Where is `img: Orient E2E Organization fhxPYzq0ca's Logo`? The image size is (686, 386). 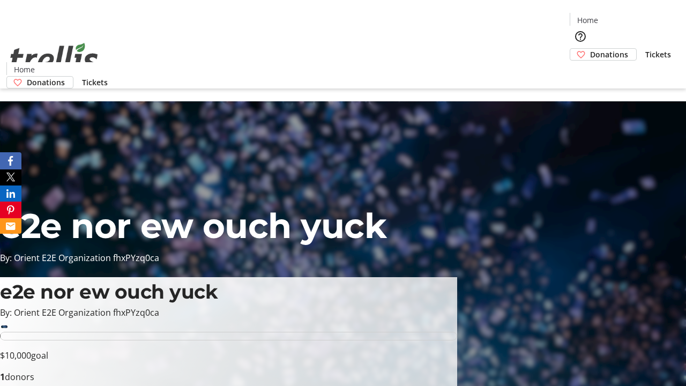
img: Orient E2E Organization fhxPYzq0ca's Logo is located at coordinates (54, 58).